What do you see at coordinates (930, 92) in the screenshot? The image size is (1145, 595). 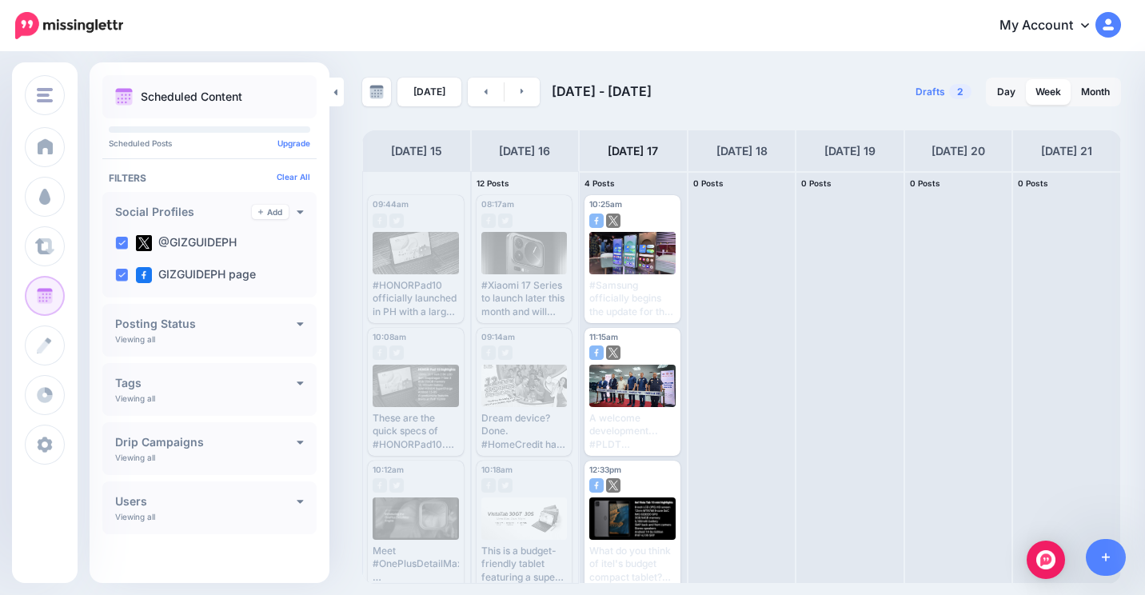 I see `span: Drafts` at bounding box center [930, 92].